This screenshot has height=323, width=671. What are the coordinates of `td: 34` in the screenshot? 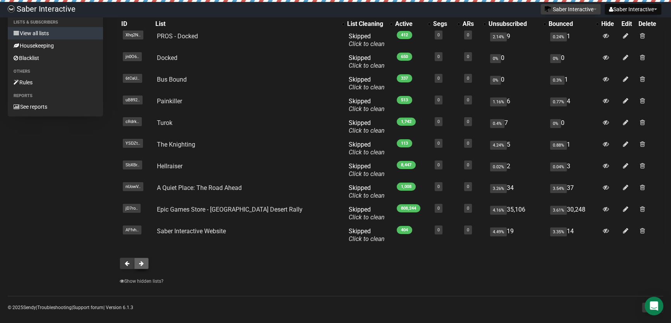 It's located at (517, 192).